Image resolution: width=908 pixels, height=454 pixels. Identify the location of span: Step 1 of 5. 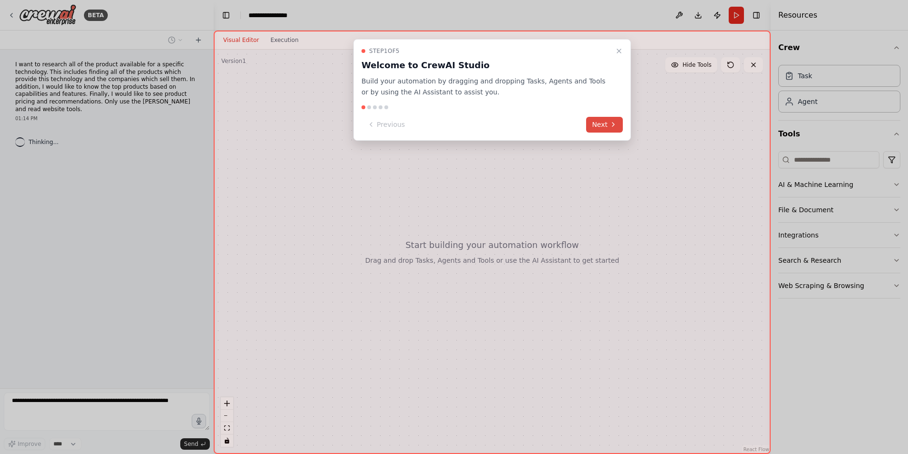
(384, 51).